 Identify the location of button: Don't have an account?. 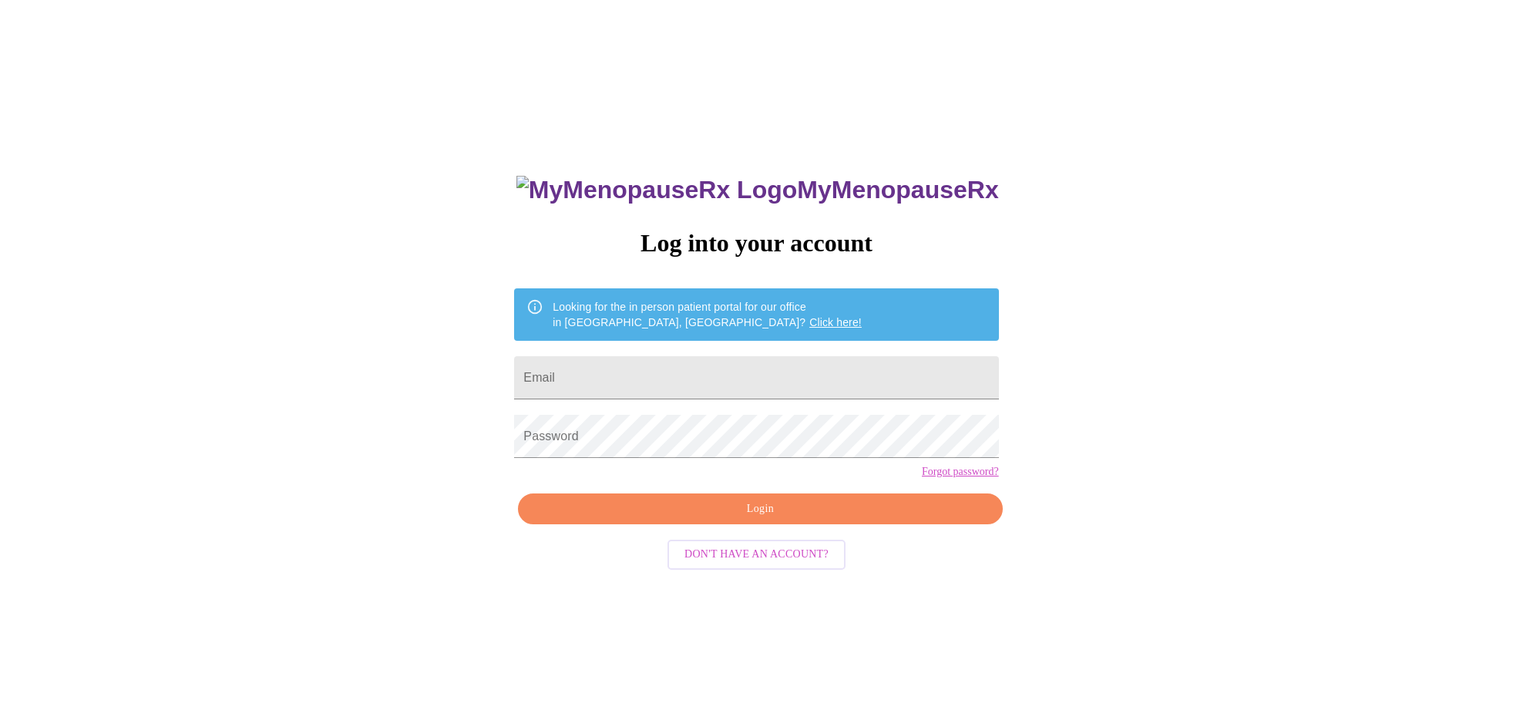
(756, 554).